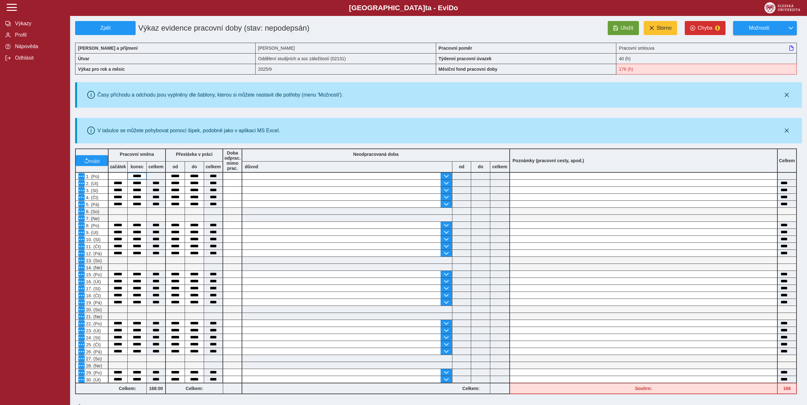 The image size is (807, 405). What do you see at coordinates (93, 345) in the screenshot?
I see `span: 25. (Čt)` at bounding box center [93, 345].